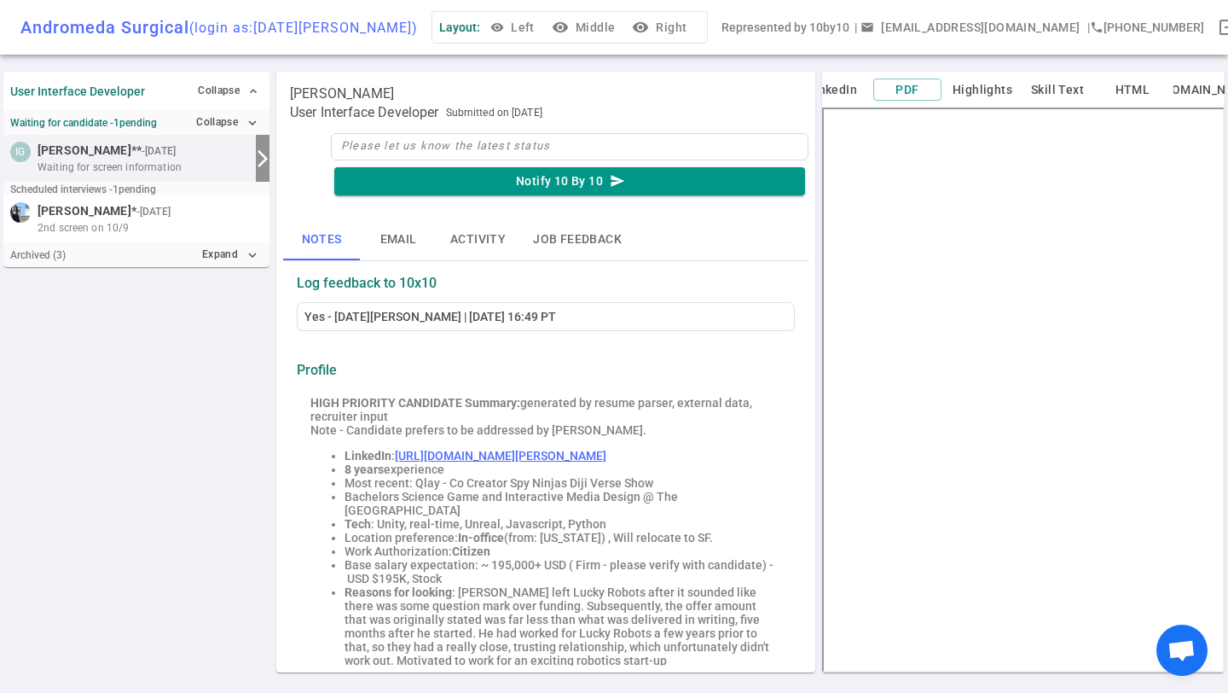 This screenshot has height=693, width=1228. I want to click on strong: User Interface Developer, so click(78, 91).